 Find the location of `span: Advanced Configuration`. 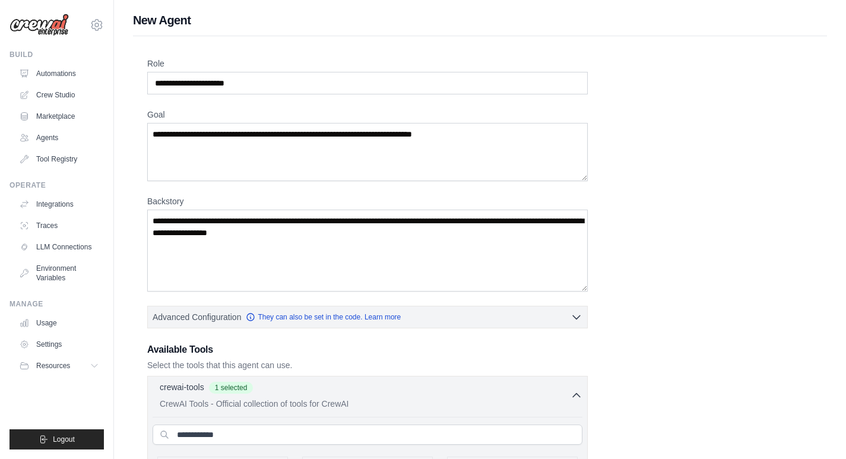

span: Advanced Configuration is located at coordinates (196, 317).